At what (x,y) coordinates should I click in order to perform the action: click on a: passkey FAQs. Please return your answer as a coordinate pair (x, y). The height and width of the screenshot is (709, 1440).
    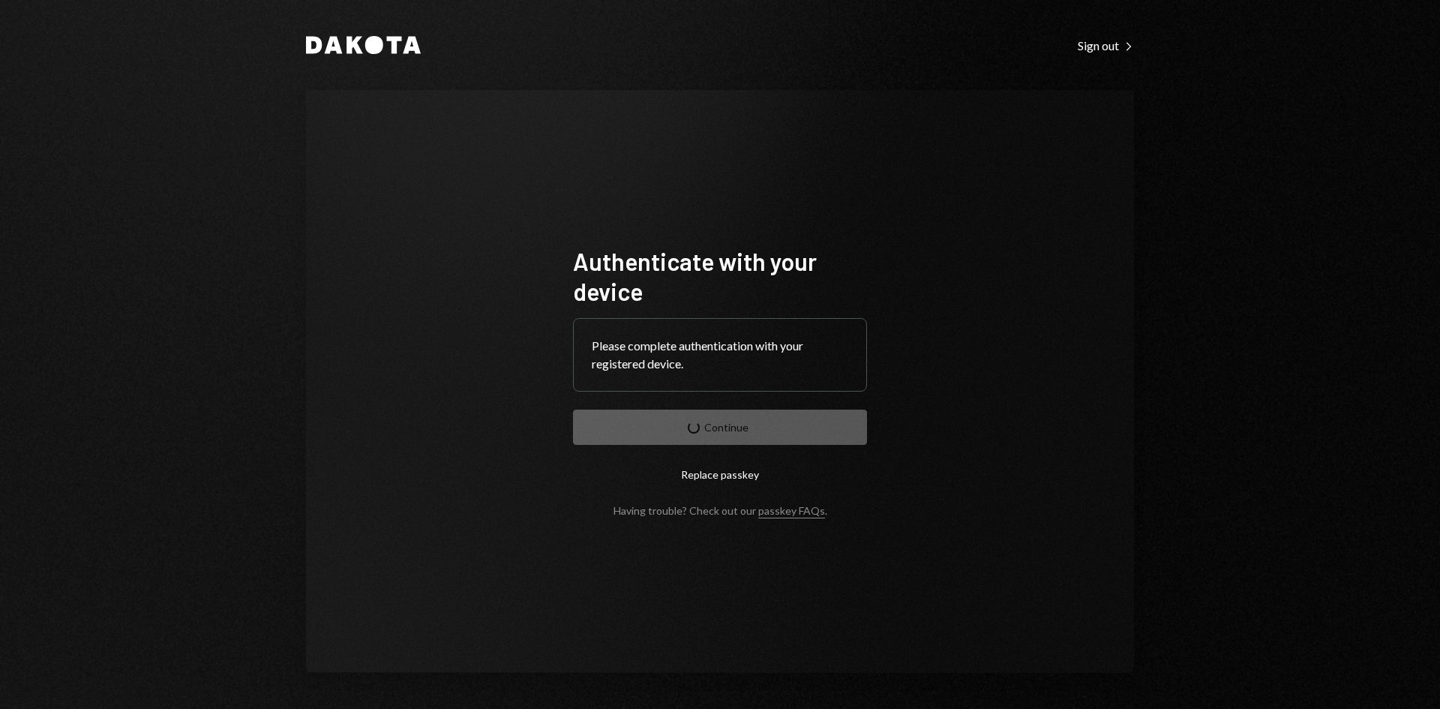
    Looking at the image, I should click on (791, 511).